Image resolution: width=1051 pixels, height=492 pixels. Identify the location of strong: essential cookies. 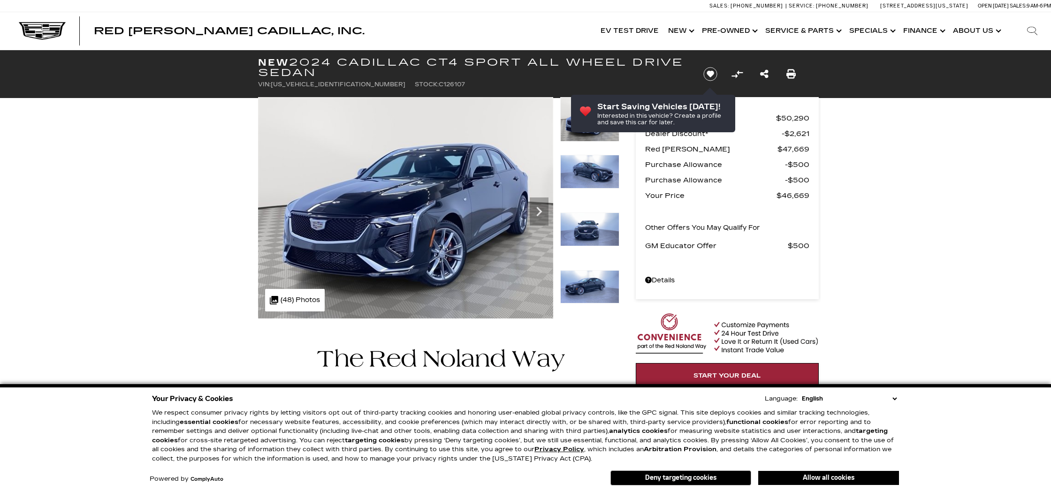
(209, 422).